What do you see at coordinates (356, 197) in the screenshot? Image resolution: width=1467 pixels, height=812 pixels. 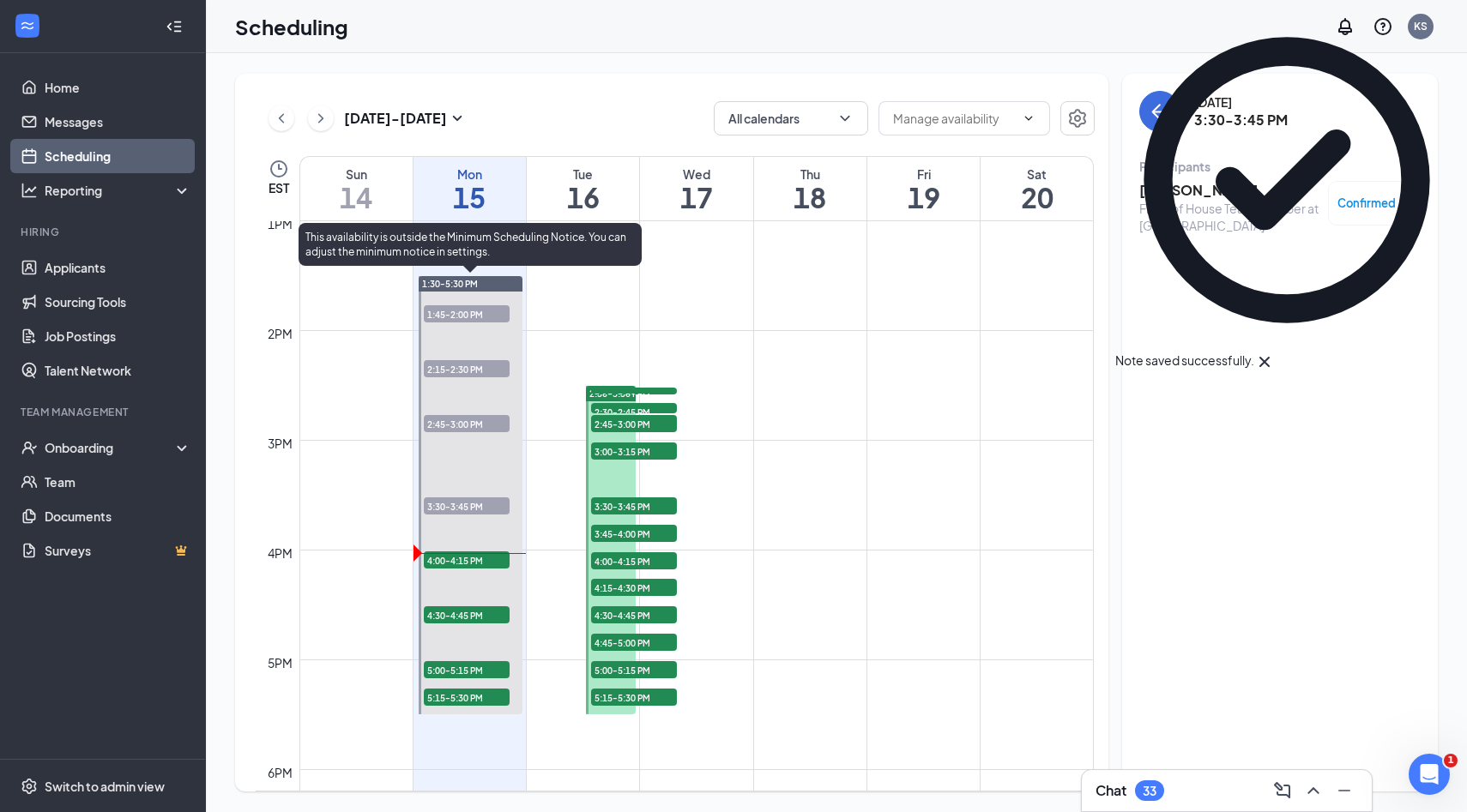 I see `h1: 14` at bounding box center [356, 197].